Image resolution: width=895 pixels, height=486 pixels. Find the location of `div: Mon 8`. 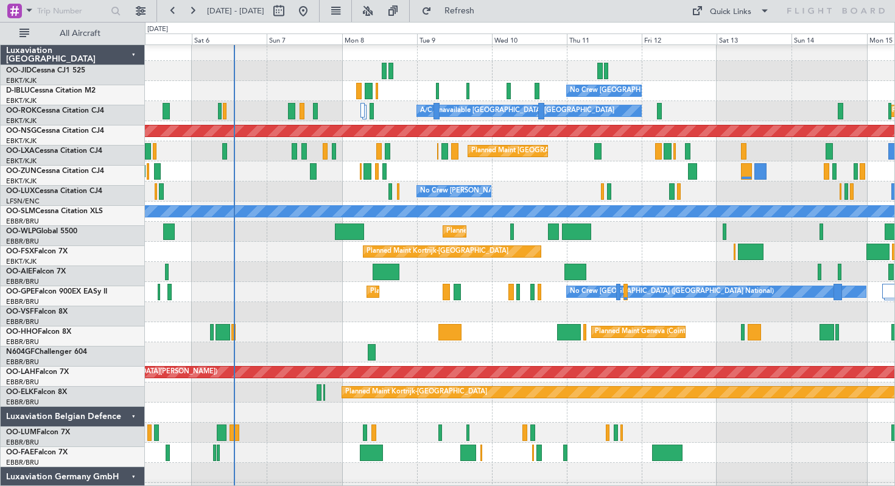

div: Mon 8 is located at coordinates (379, 39).